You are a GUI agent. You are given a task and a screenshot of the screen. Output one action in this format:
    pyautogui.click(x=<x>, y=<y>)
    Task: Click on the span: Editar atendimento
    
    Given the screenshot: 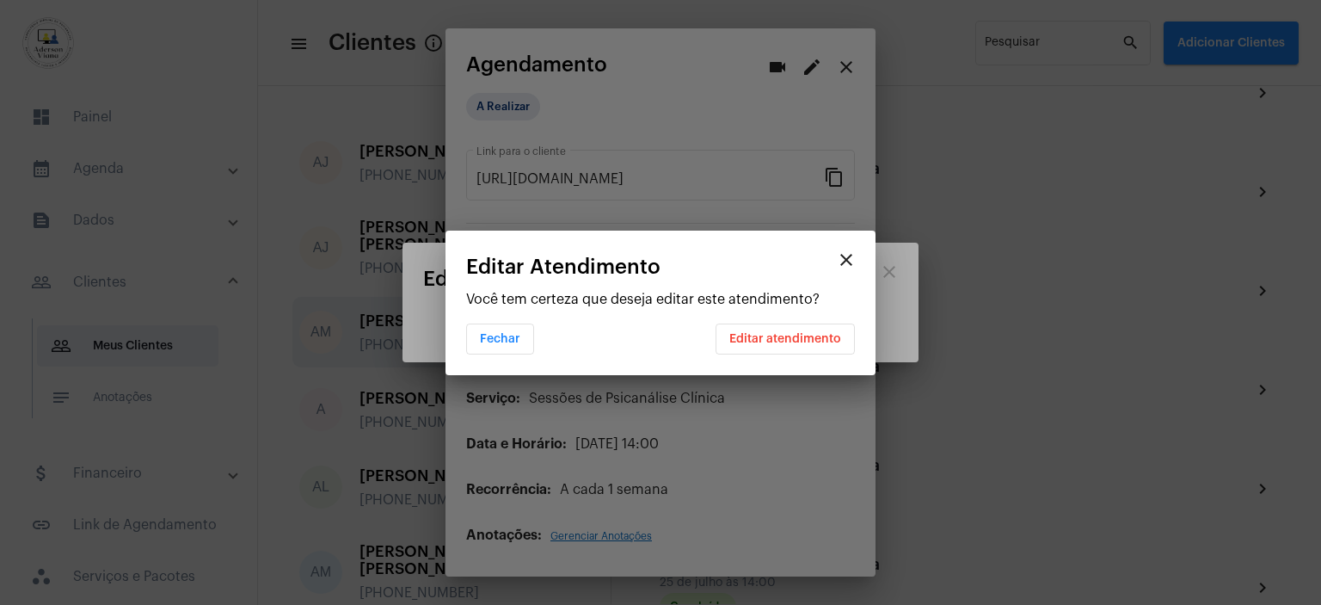 What is the action you would take?
    pyautogui.click(x=785, y=339)
    